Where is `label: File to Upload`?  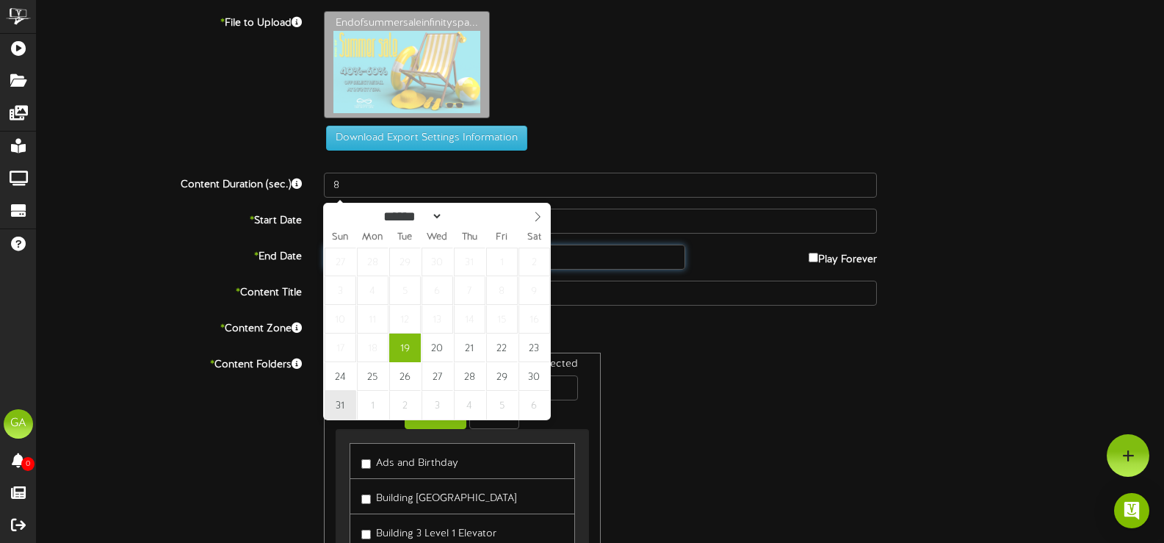 label: File to Upload is located at coordinates (169, 21).